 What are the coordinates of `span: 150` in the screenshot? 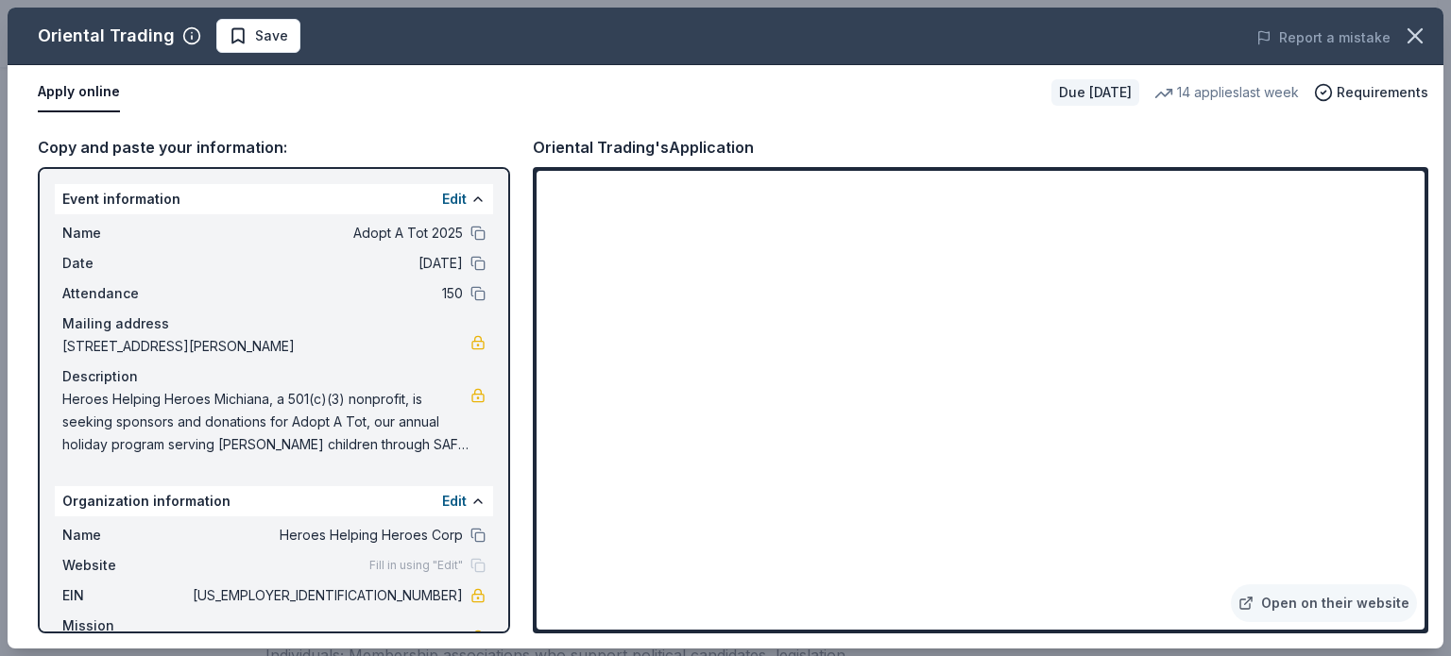 It's located at (326, 294).